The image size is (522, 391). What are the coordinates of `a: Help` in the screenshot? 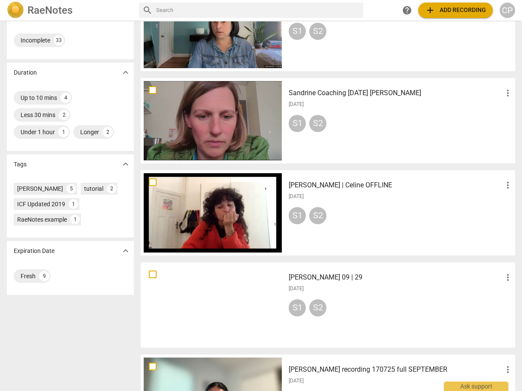 It's located at (407, 10).